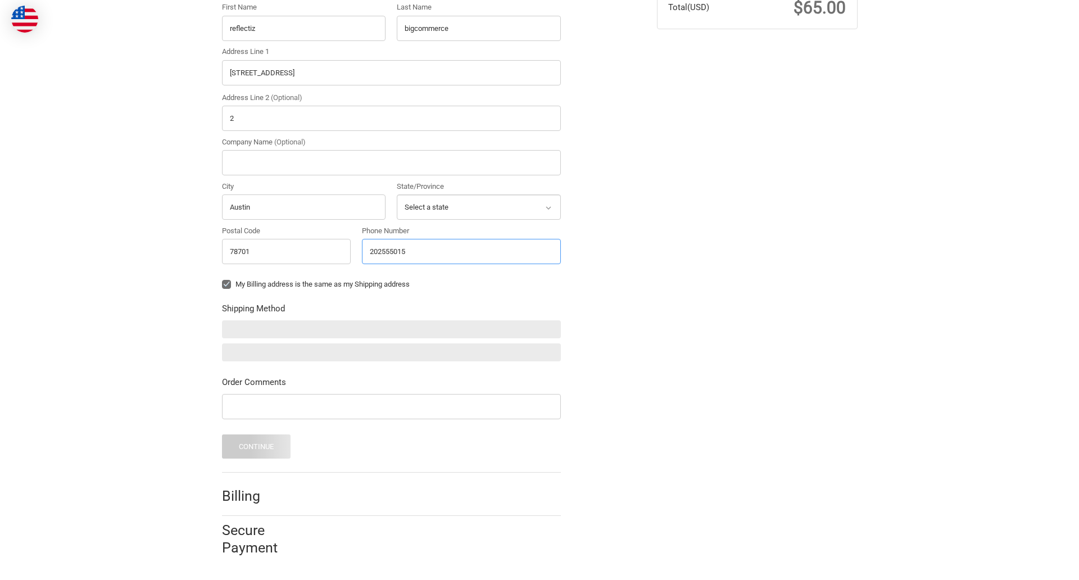 The height and width of the screenshot is (580, 1079). Describe the element at coordinates (461, 231) in the screenshot. I see `label: Phone Number` at that location.